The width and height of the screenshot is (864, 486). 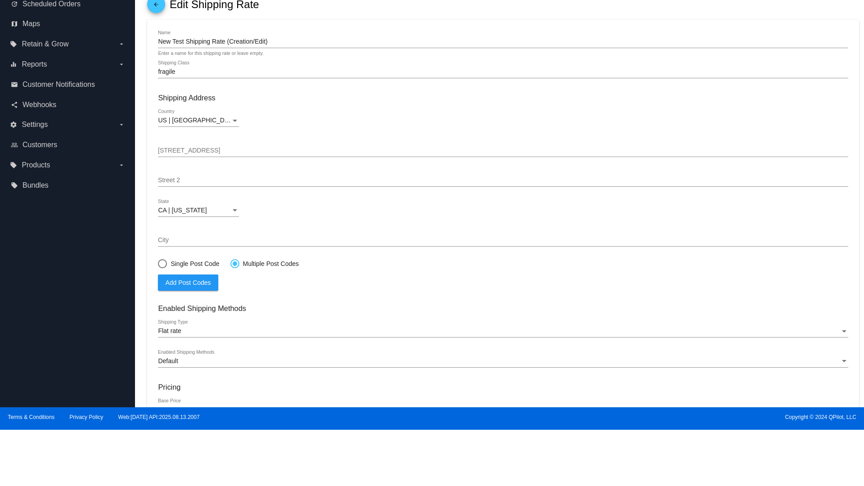 What do you see at coordinates (503, 362) in the screenshot?
I see `mat-select: Enabled Shipping Methods` at bounding box center [503, 362].